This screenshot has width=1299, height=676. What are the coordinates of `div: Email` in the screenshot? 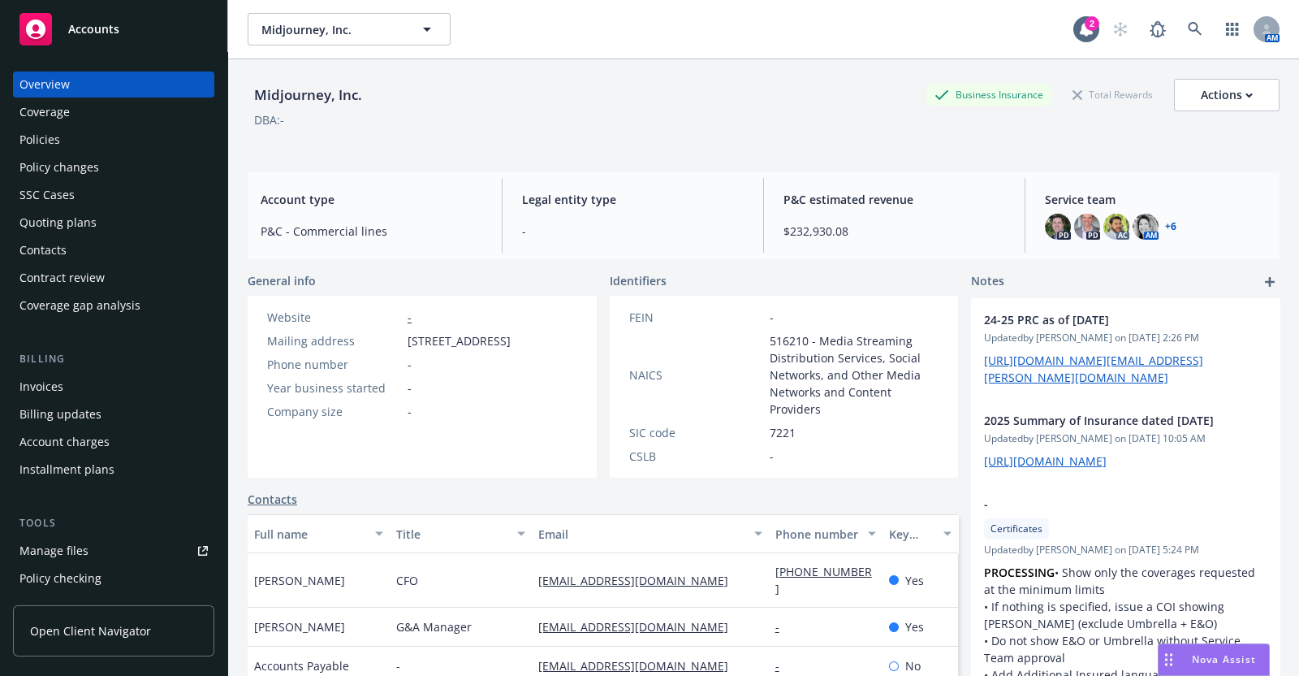 It's located at (642, 534).